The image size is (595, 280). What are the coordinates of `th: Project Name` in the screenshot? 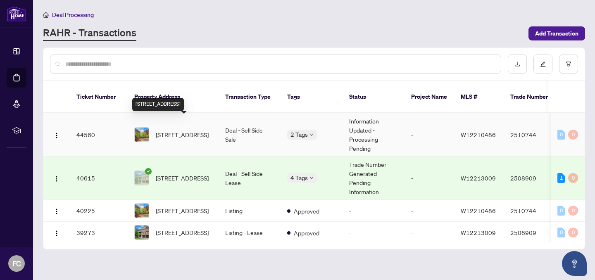 It's located at (429, 97).